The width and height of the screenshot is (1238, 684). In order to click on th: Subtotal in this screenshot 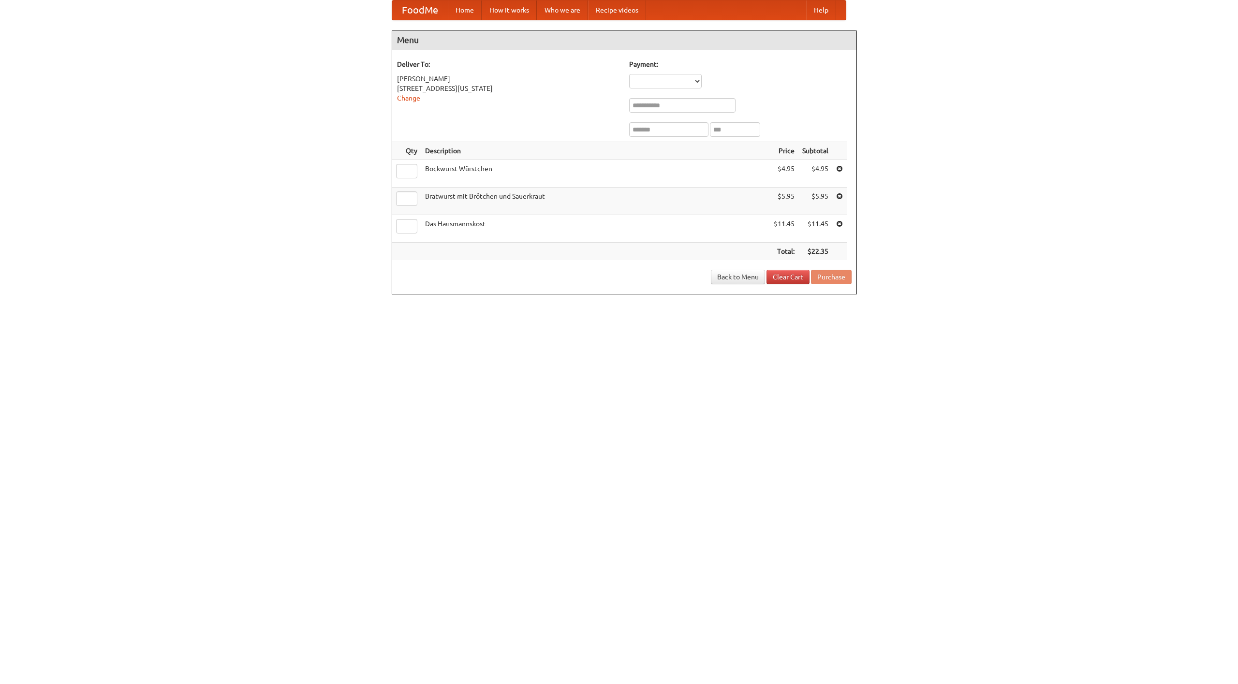, I will do `click(815, 151)`.